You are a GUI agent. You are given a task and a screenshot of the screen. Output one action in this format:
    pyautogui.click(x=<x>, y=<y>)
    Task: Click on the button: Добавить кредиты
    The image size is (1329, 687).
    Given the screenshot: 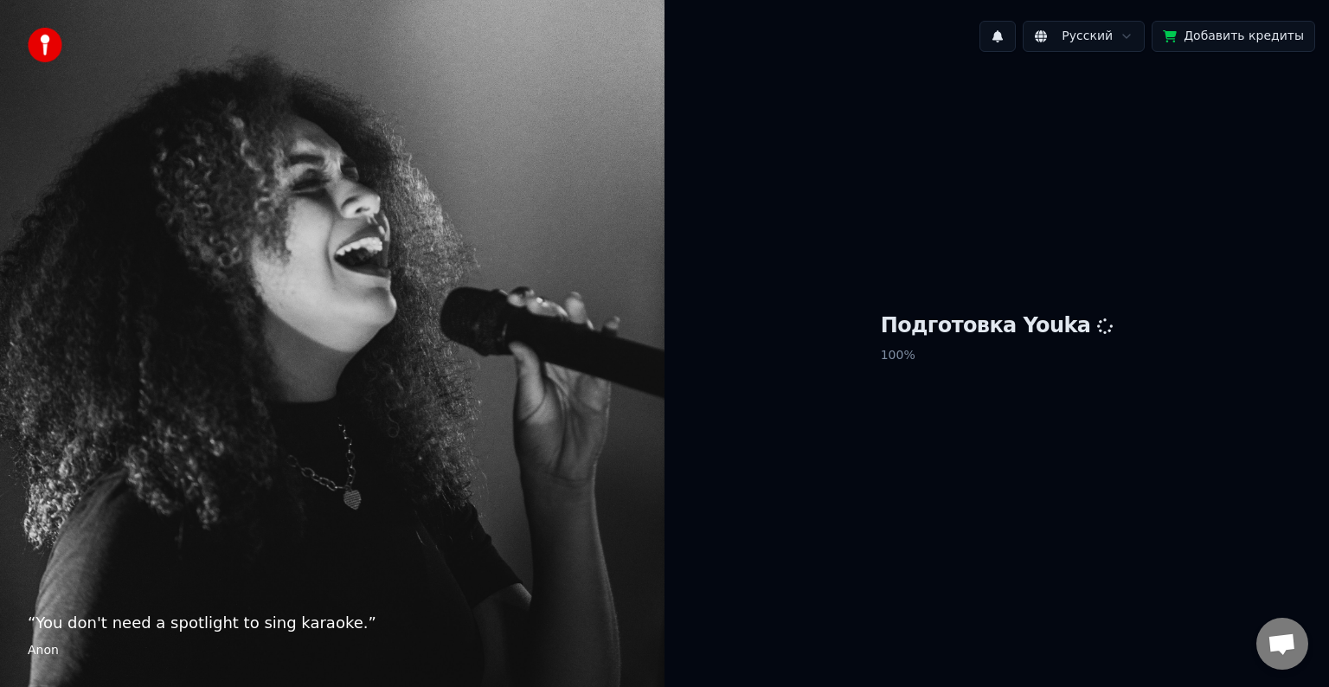 What is the action you would take?
    pyautogui.click(x=1233, y=36)
    